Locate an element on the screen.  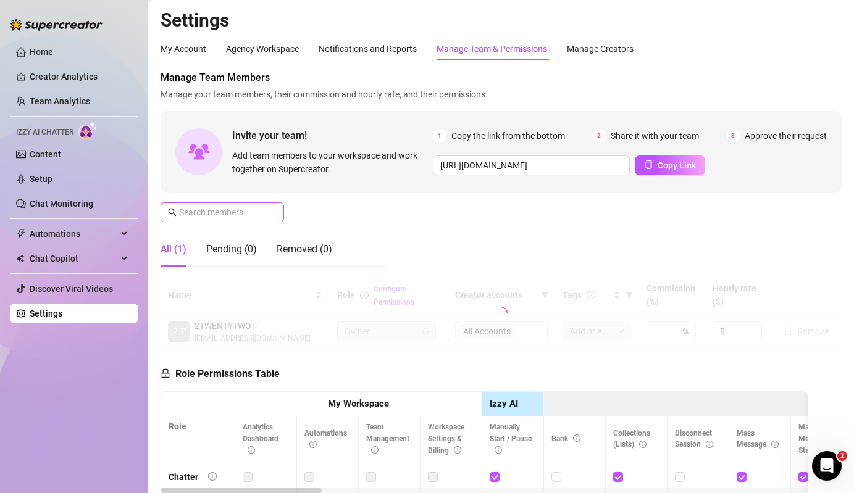
div: Agency Workspace is located at coordinates (262, 49).